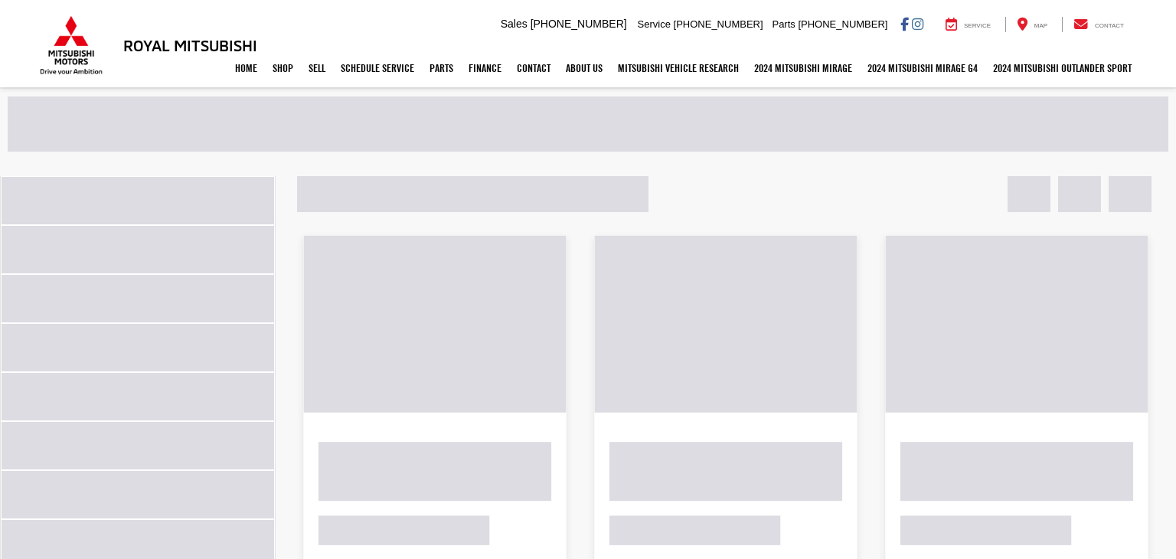 This screenshot has width=1176, height=559. What do you see at coordinates (923, 68) in the screenshot?
I see `a: 2024 Mitsubishi Mirage G4` at bounding box center [923, 68].